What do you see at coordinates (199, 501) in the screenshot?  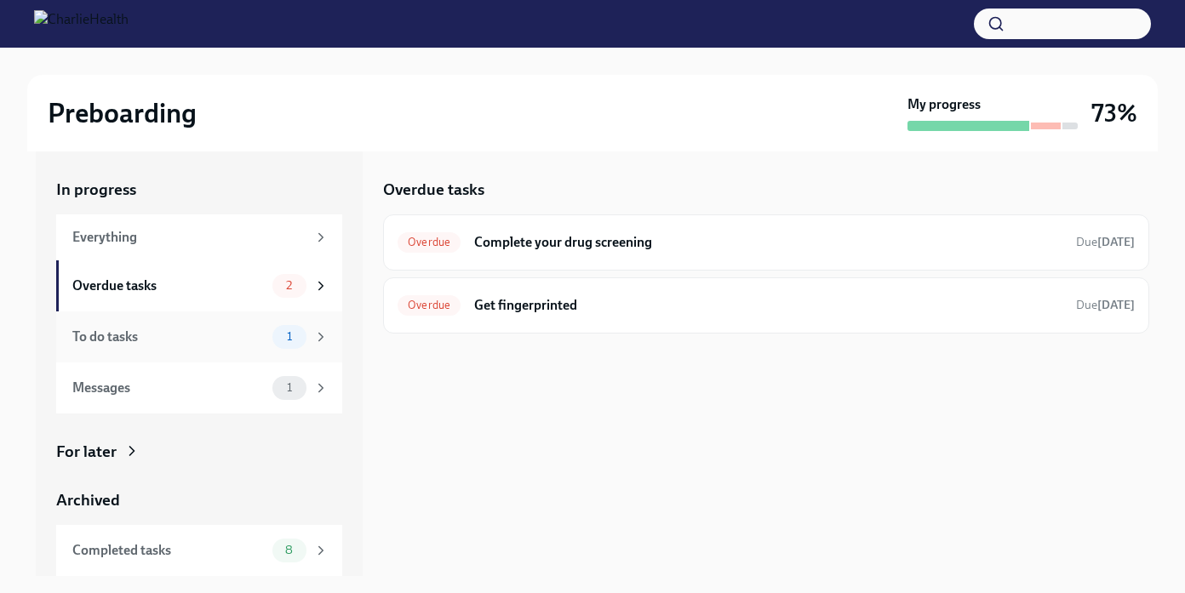 I see `div: Archived` at bounding box center [199, 501].